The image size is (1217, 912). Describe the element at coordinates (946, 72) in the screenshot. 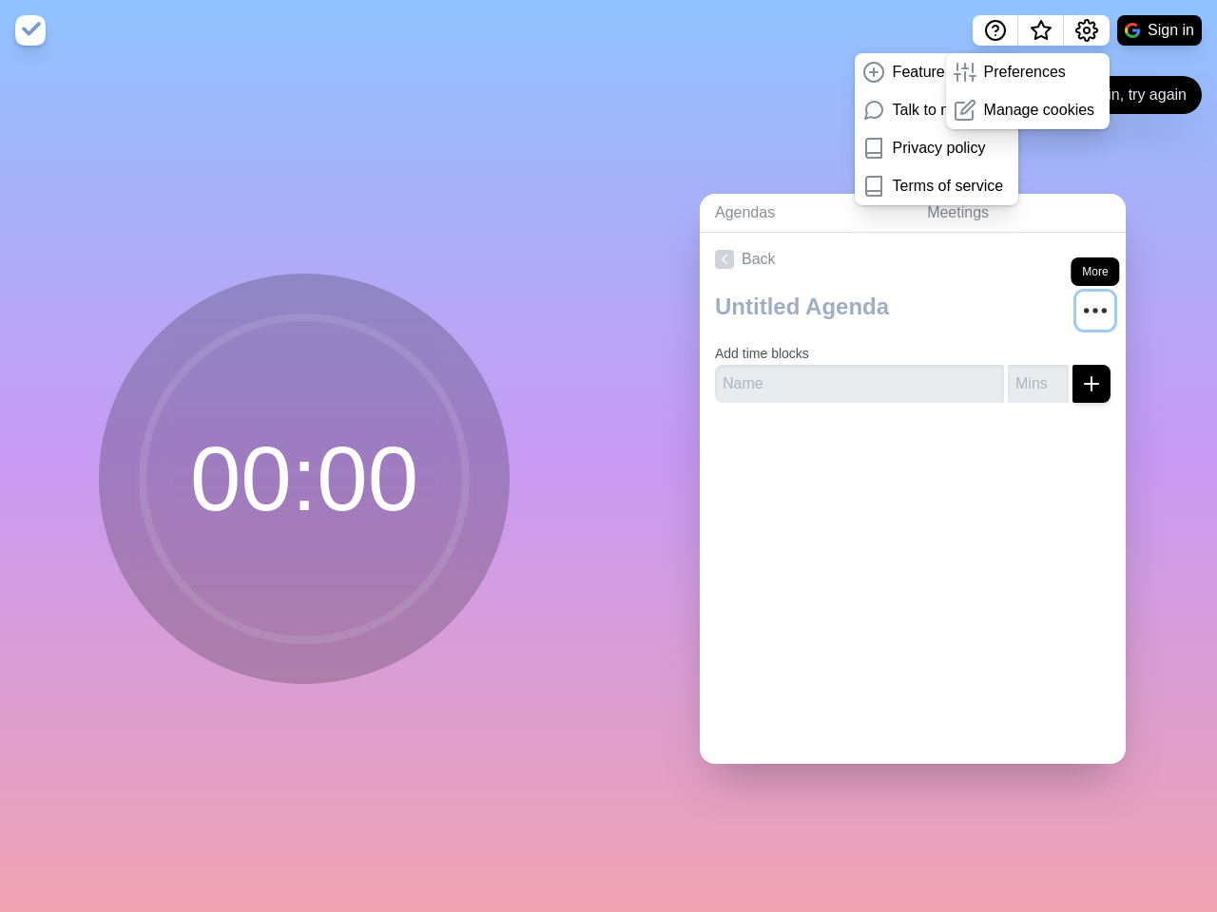

I see `p: Feature request` at that location.